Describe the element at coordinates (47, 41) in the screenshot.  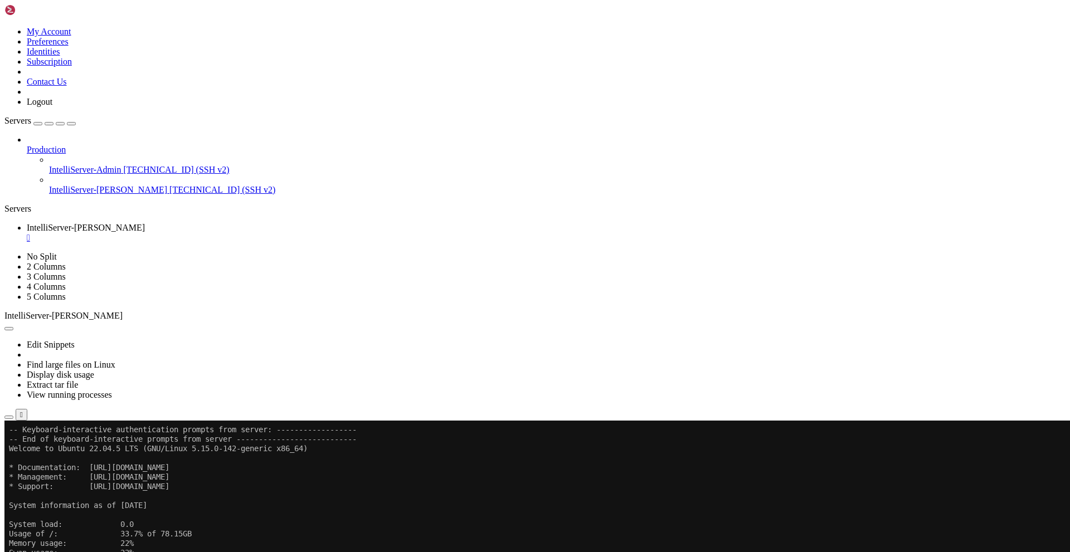
I see `a: Preferences` at that location.